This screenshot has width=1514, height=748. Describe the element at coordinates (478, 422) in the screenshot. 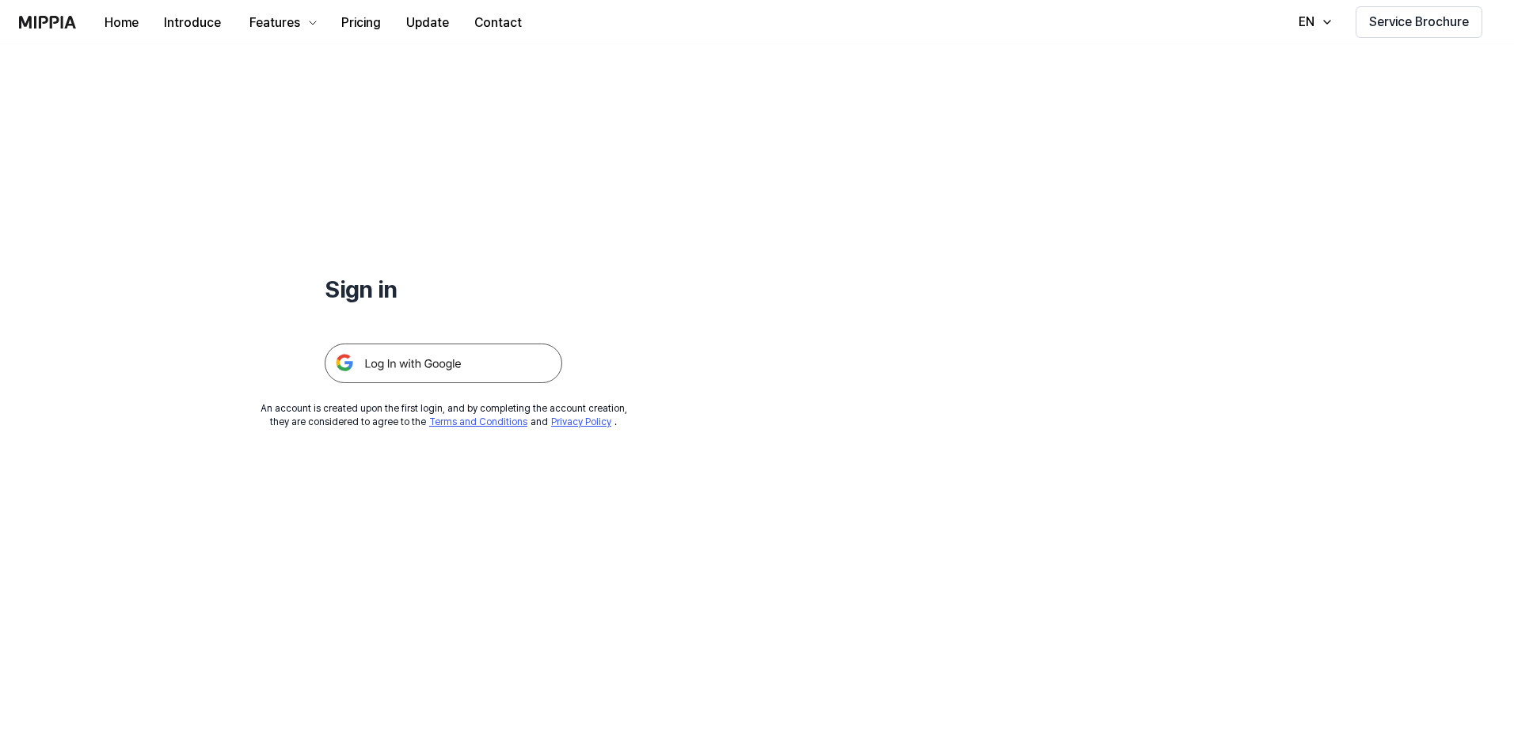

I see `a: Terms and Conditions` at that location.